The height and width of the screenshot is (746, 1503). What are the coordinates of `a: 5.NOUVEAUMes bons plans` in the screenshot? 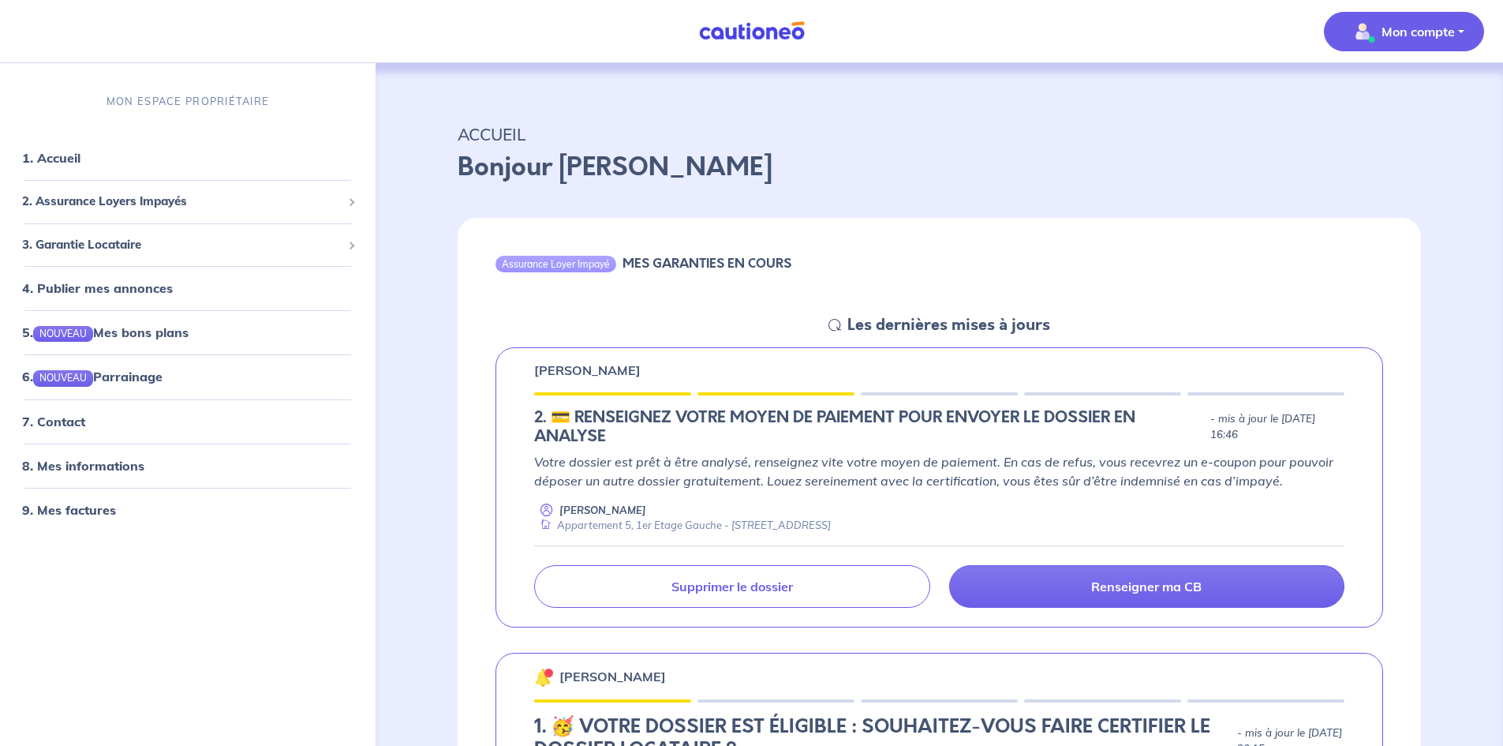 It's located at (105, 332).